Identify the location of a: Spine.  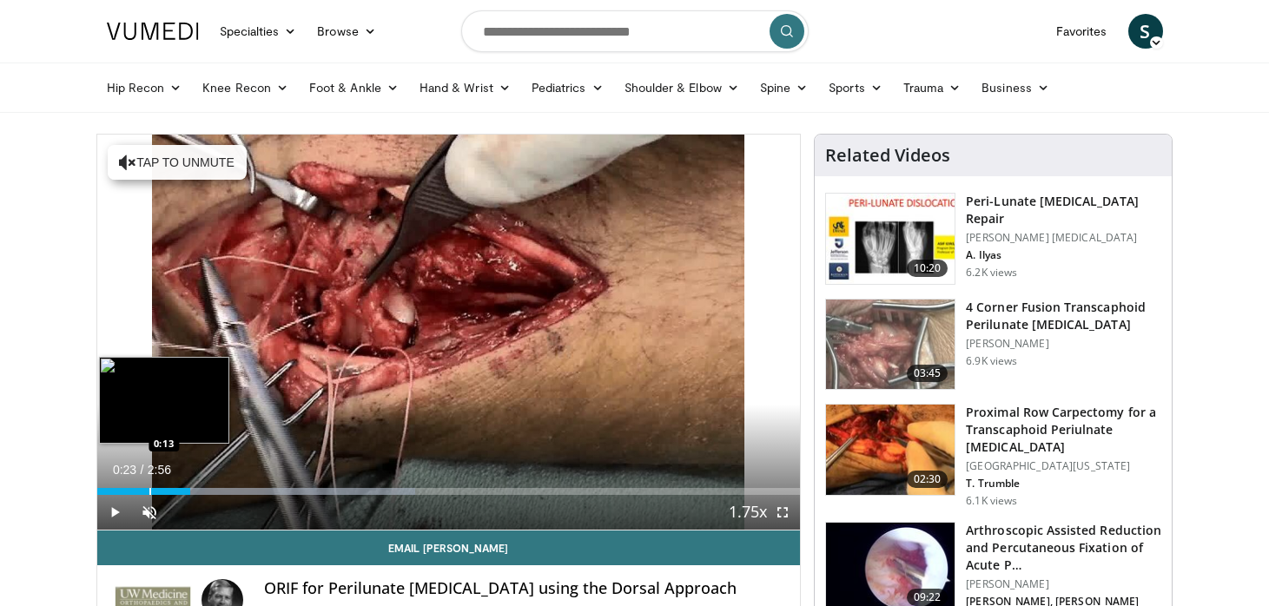
(783, 88).